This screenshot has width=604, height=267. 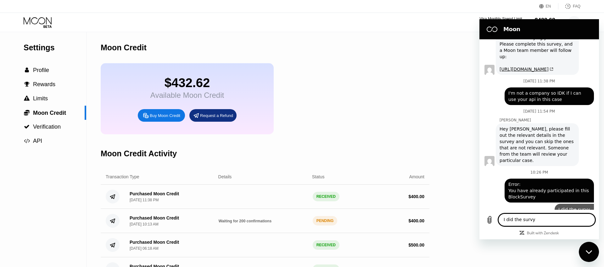 I want to click on div: EN, so click(x=548, y=6).